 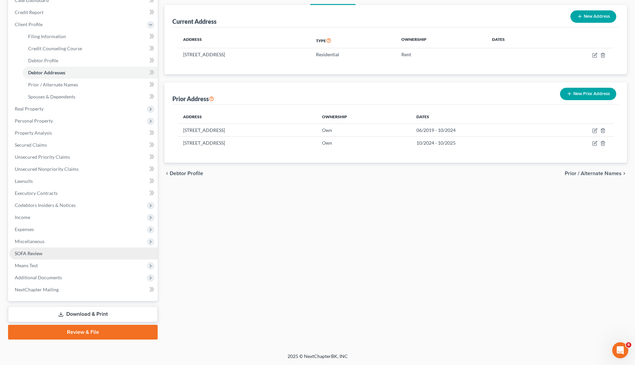 I want to click on span: Expenses, so click(x=24, y=229).